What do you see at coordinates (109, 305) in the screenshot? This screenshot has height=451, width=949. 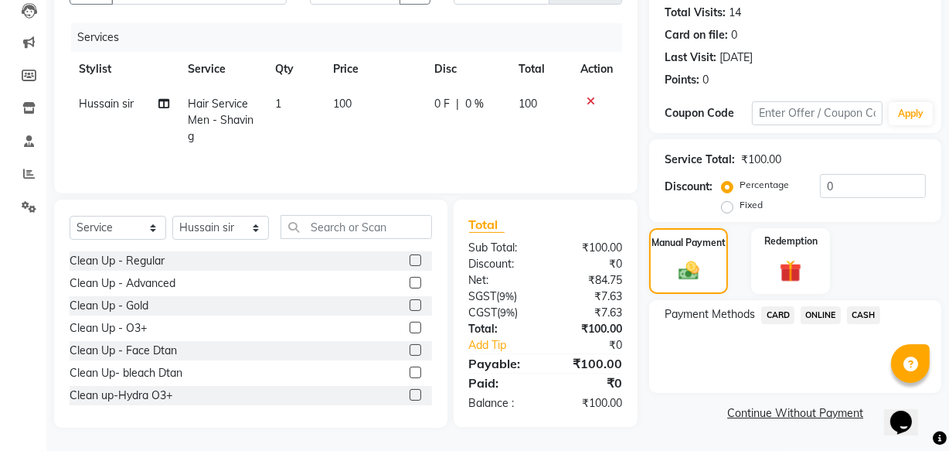 I see `div: Clean Up - Gold` at bounding box center [109, 305].